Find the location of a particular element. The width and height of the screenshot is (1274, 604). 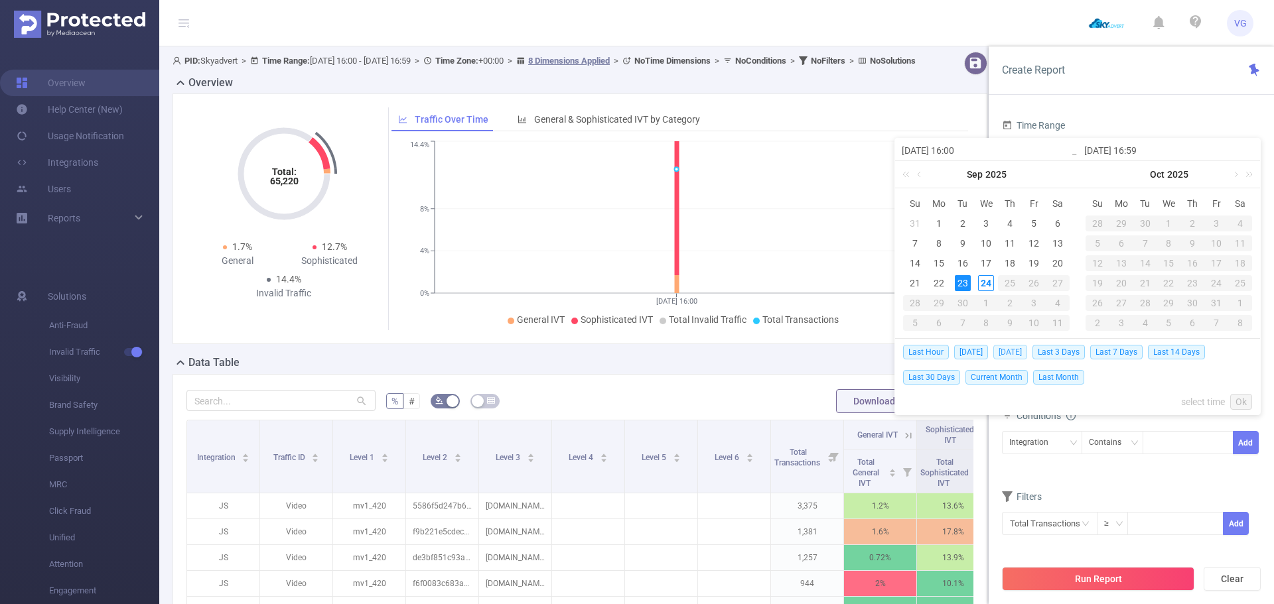

td: August 31, 2025 is located at coordinates (915, 224).